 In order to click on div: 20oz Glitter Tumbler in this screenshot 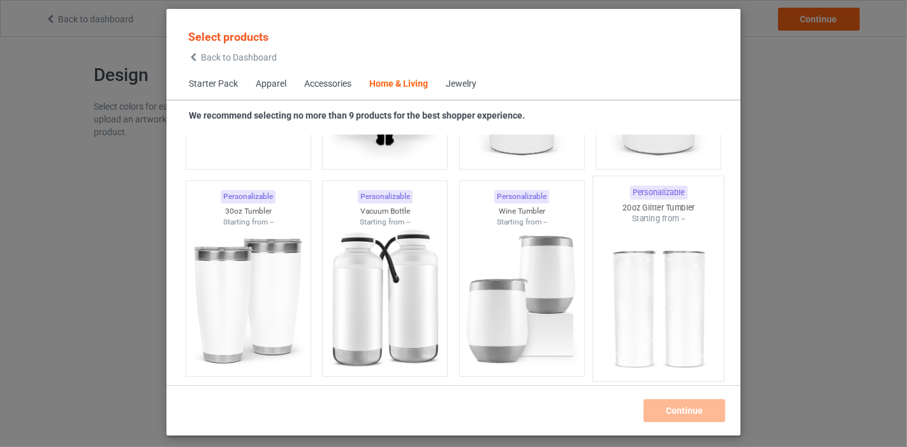, I will do `click(658, 207)`.